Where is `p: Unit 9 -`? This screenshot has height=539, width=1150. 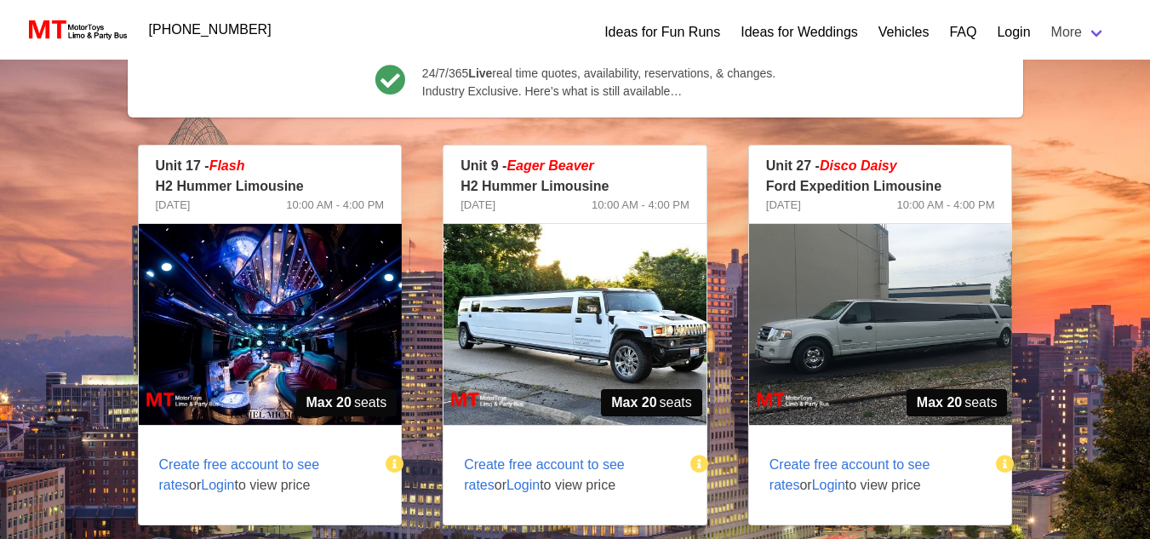
p: Unit 9 - is located at coordinates (575, 166).